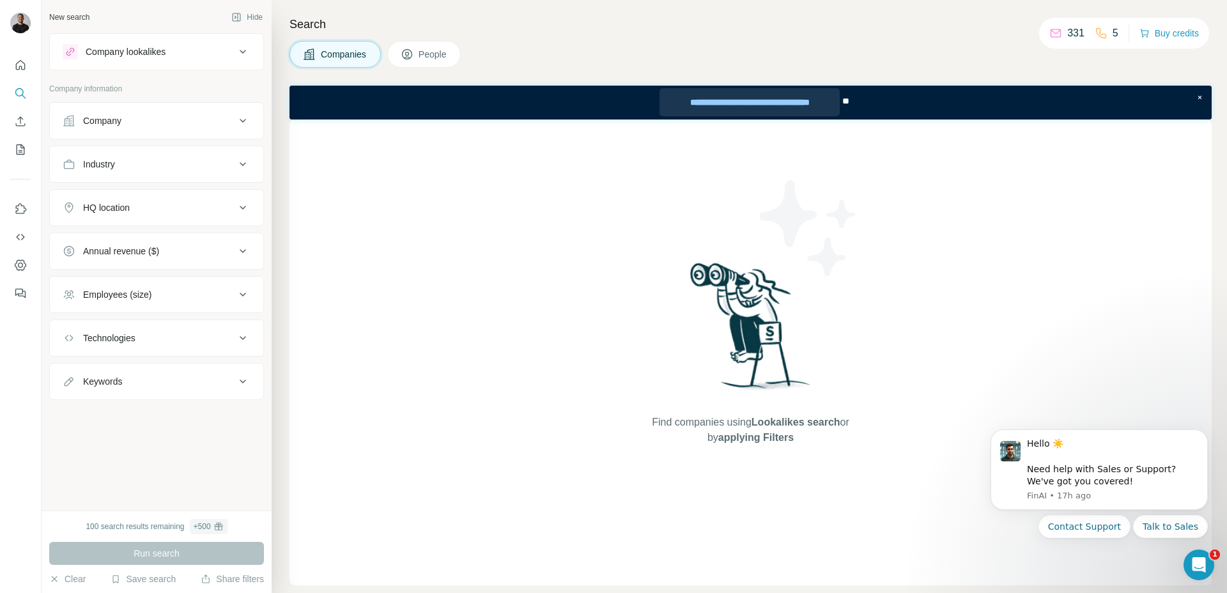 The width and height of the screenshot is (1227, 593). Describe the element at coordinates (202, 526) in the screenshot. I see `div: + 500` at that location.